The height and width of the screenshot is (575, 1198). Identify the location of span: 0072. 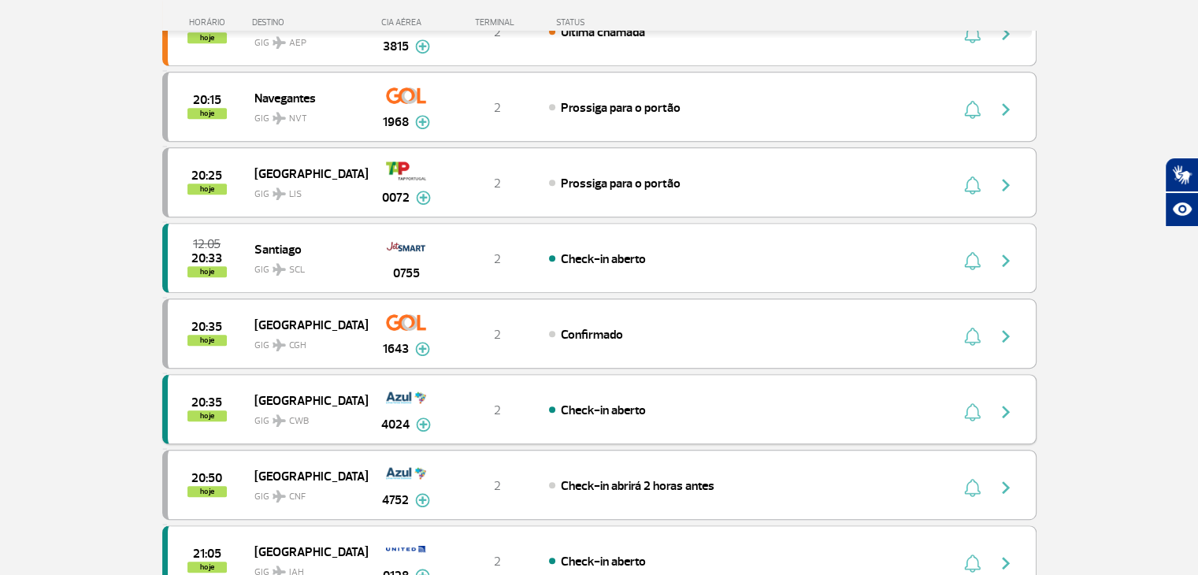
(396, 198).